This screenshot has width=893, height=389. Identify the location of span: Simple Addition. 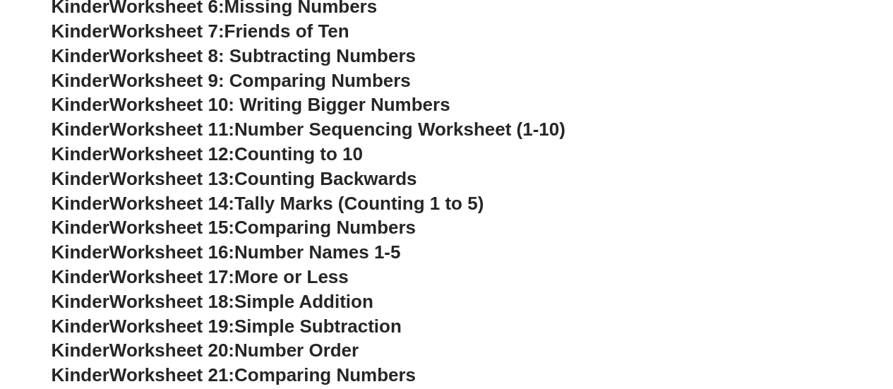
(304, 302).